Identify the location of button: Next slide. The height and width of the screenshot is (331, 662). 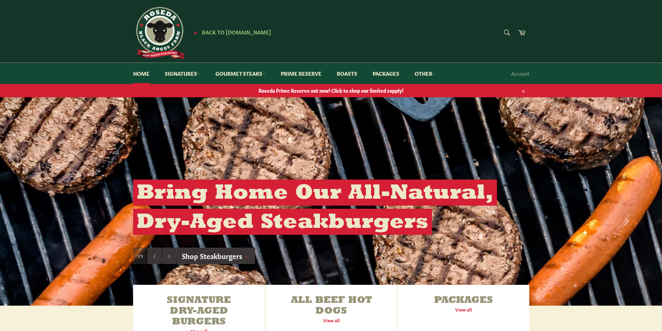
(169, 256).